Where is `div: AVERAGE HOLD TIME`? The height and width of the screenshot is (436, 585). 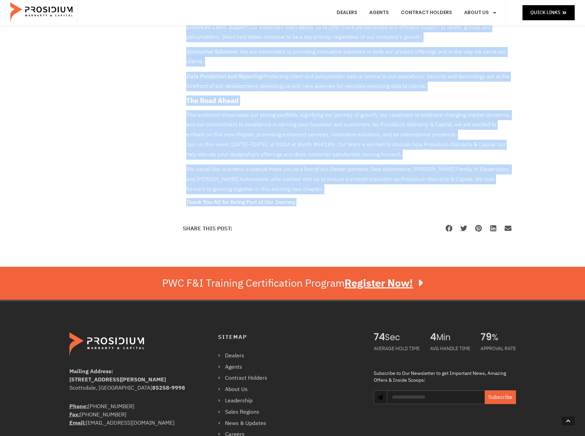
div: AVERAGE HOLD TIME is located at coordinates (396, 348).